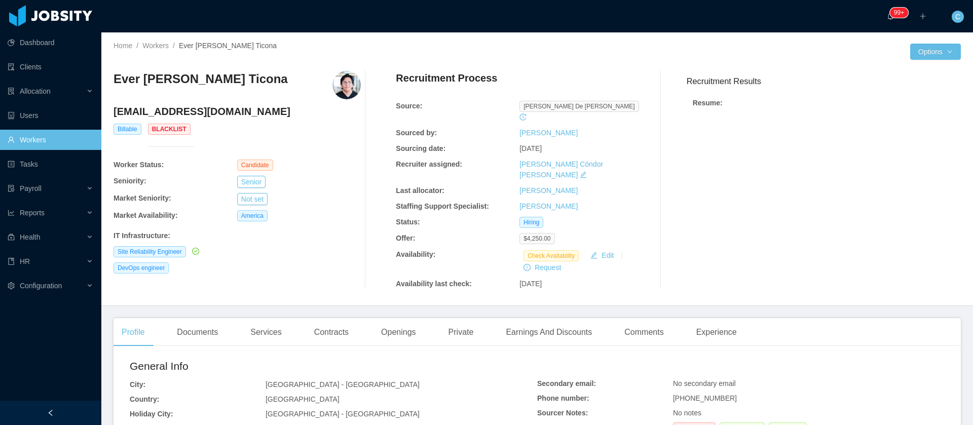 This screenshot has height=425, width=973. I want to click on span: Blacklist, so click(169, 129).